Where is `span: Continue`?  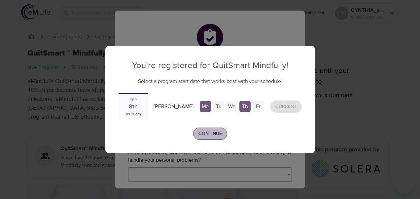 span: Continue is located at coordinates (210, 134).